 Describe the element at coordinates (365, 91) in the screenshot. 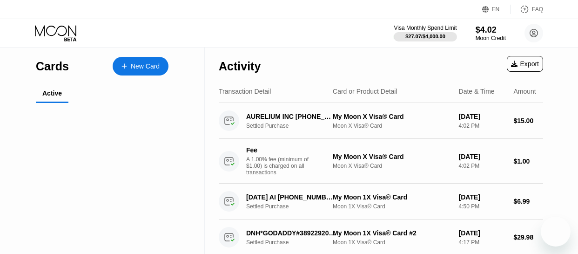

I see `div: Card or Product Detail` at that location.